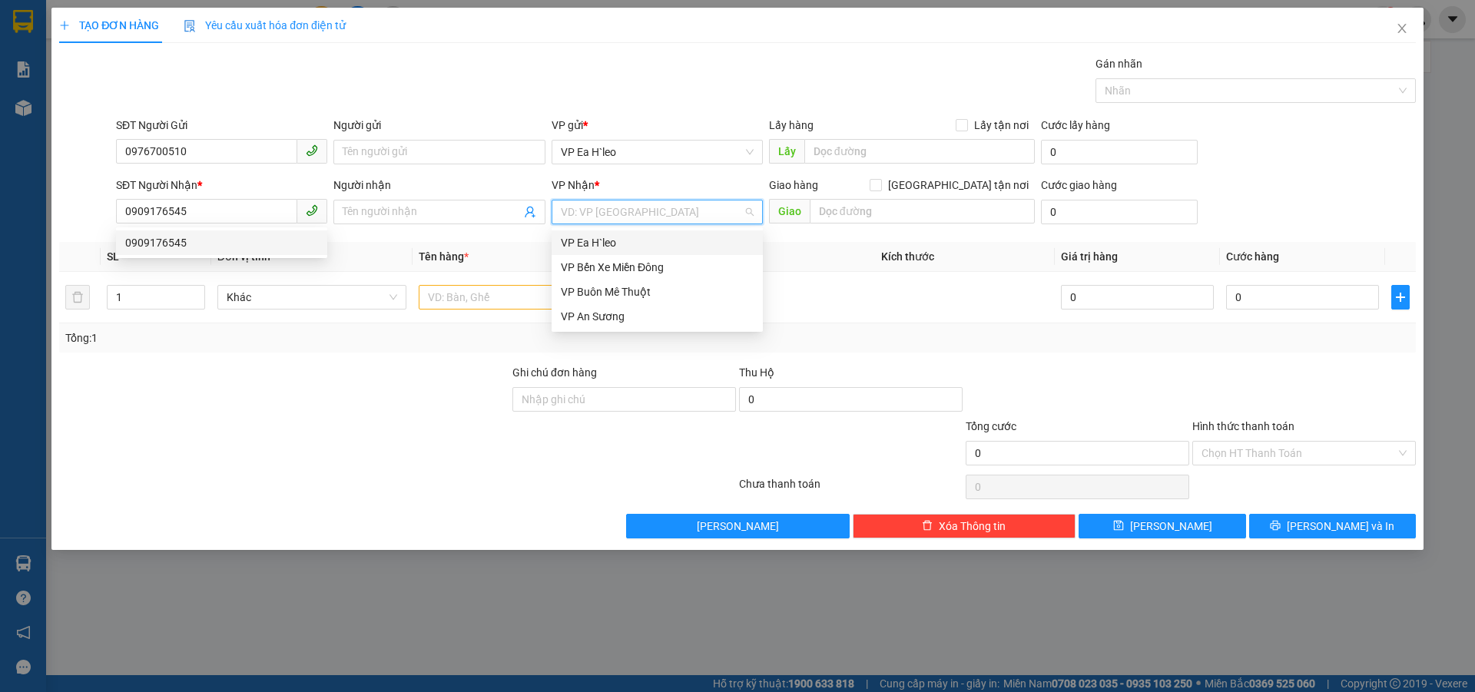 The width and height of the screenshot is (1475, 692). What do you see at coordinates (1079, 185) in the screenshot?
I see `label: Cước giao hàng` at bounding box center [1079, 185].